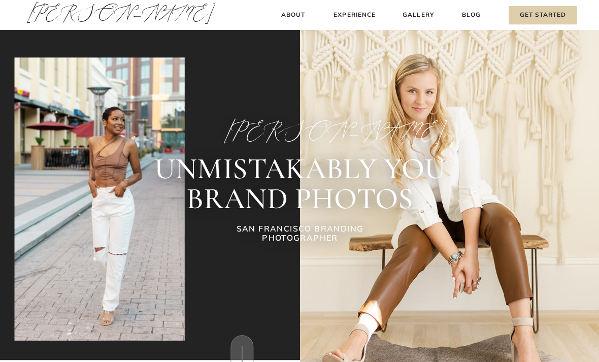 Image resolution: width=599 pixels, height=362 pixels. Describe the element at coordinates (293, 15) in the screenshot. I see `h3: About` at that location.